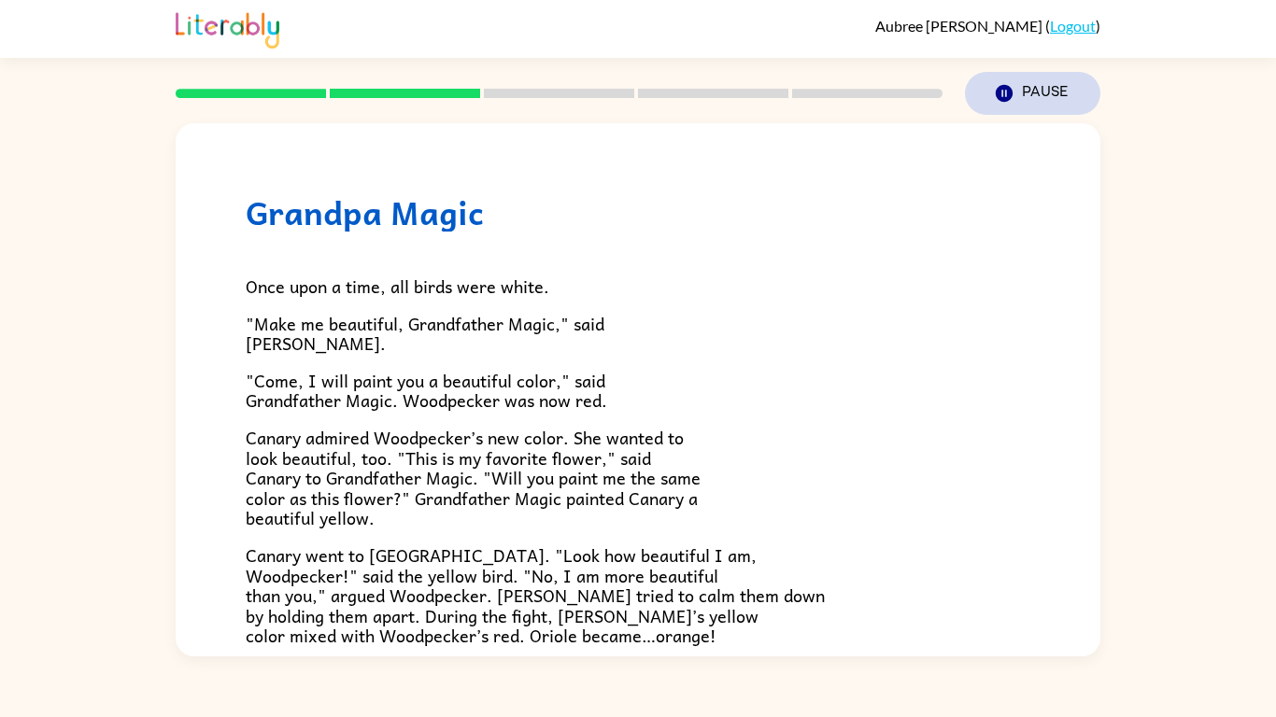 This screenshot has height=717, width=1276. Describe the element at coordinates (227, 28) in the screenshot. I see `img: Literably` at that location.